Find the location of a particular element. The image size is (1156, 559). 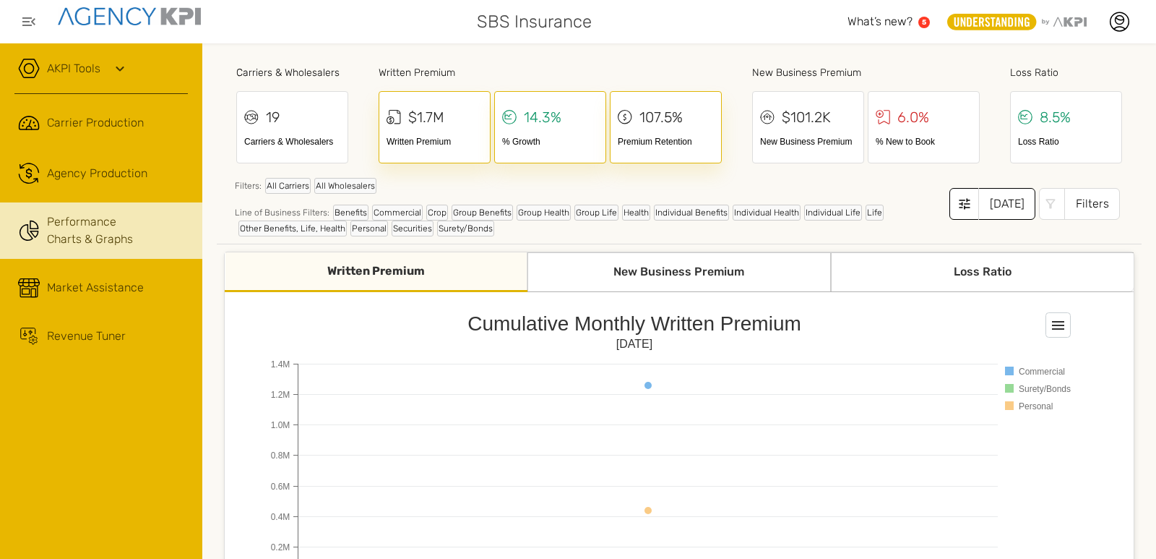

div: Benefits is located at coordinates (350, 212).